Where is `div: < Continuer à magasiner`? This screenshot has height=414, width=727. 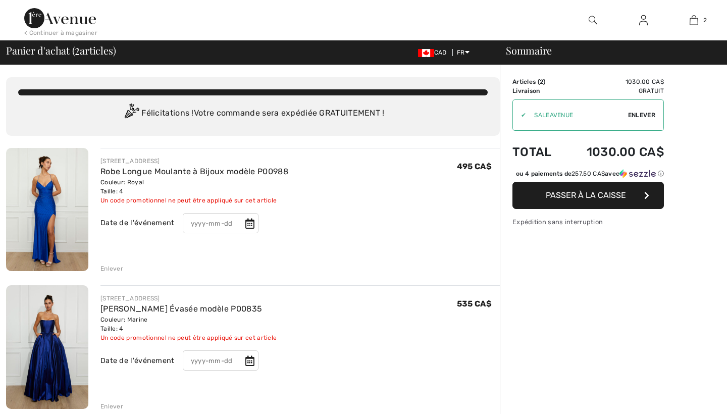 div: < Continuer à magasiner is located at coordinates (61, 33).